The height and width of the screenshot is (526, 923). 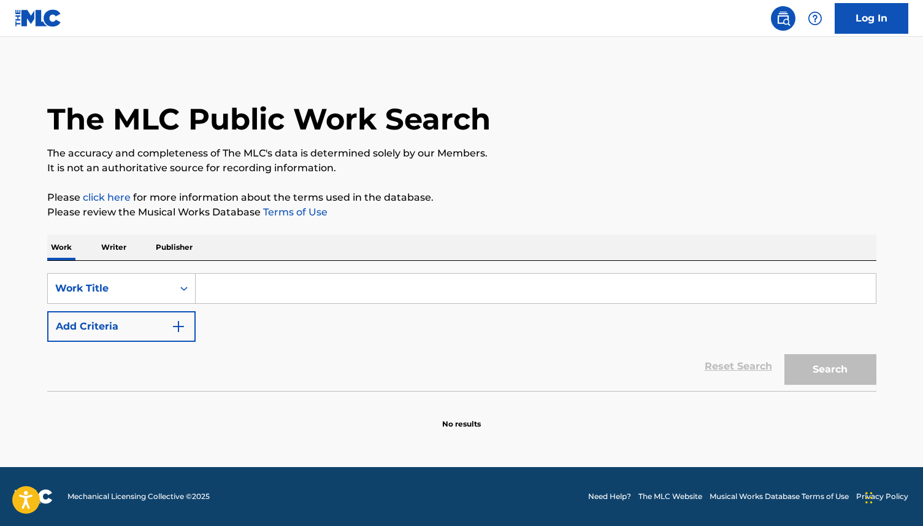 What do you see at coordinates (882, 496) in the screenshot?
I see `a: Privacy Policy` at bounding box center [882, 496].